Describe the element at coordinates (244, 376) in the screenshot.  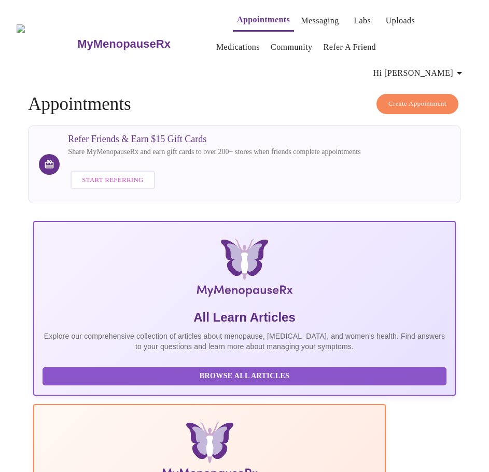
I see `span: Browse All Articles` at that location.